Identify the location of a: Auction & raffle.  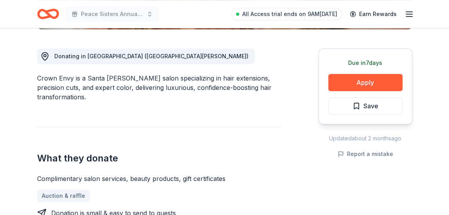
(63, 196).